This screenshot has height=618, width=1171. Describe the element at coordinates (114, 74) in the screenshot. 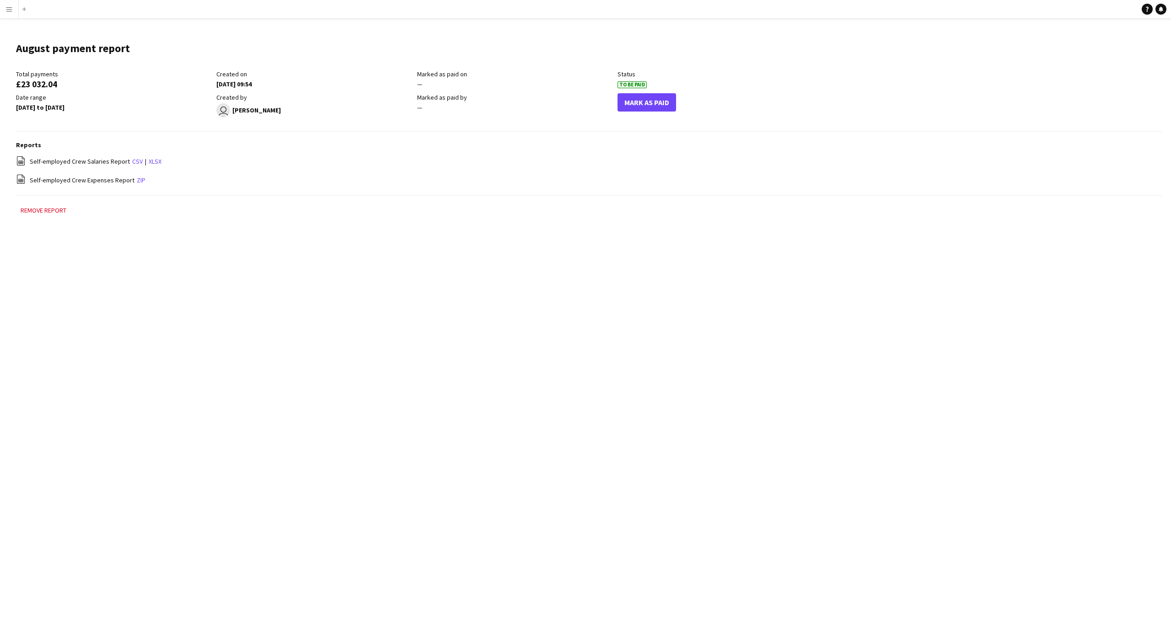

I see `div: Total payments` at that location.